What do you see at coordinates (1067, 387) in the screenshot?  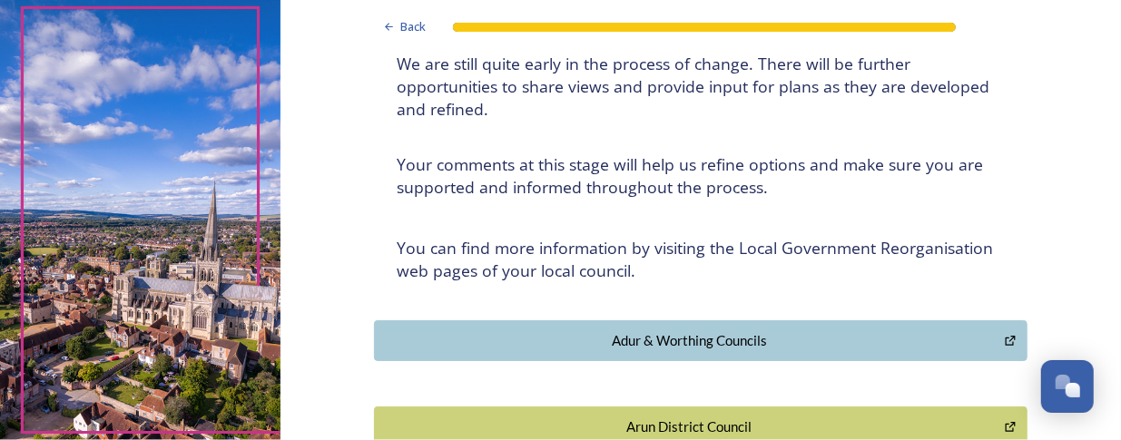 I see `button: Open Chat` at bounding box center [1067, 387].